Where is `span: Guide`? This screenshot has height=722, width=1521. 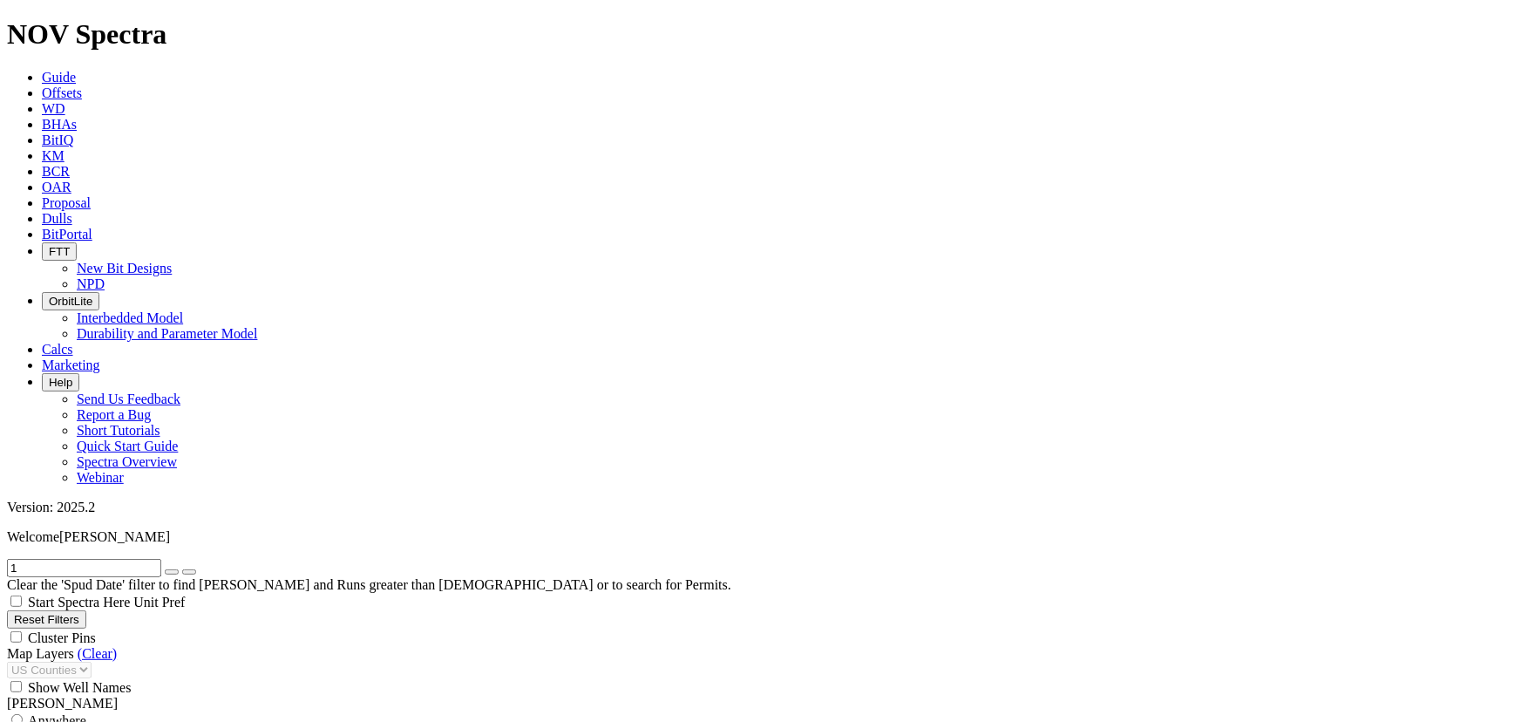 span: Guide is located at coordinates (58, 77).